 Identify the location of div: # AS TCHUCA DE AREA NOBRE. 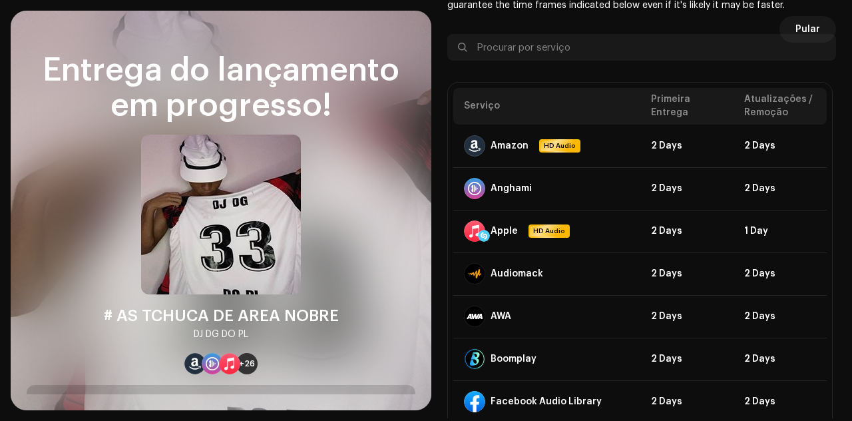
(221, 316).